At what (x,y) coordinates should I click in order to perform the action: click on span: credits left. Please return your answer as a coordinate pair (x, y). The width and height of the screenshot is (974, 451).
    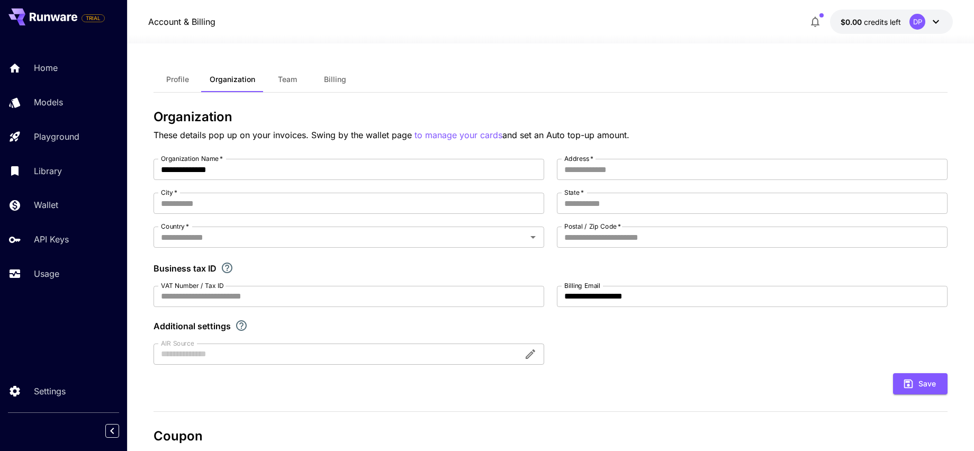
    Looking at the image, I should click on (882, 22).